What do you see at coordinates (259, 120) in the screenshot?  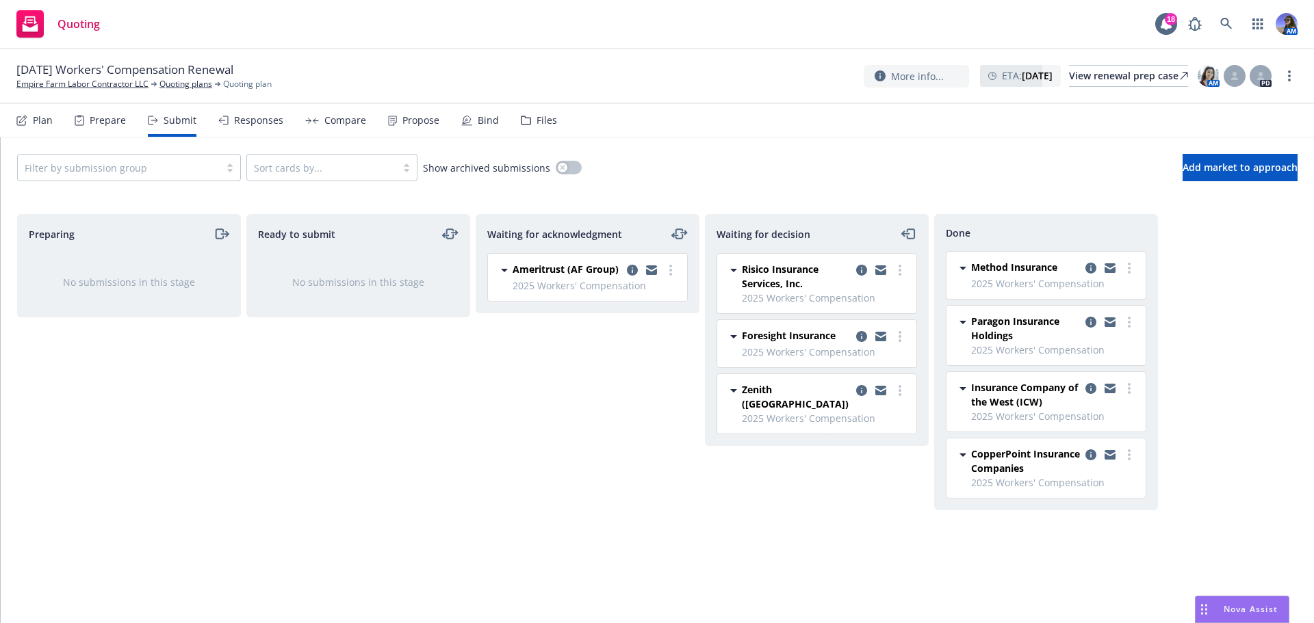 I see `div: Responses` at bounding box center [259, 120].